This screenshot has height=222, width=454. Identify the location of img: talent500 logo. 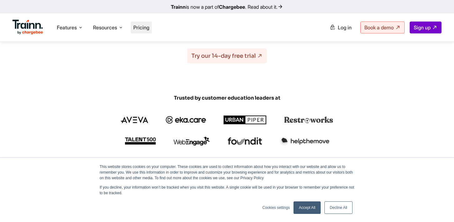
(140, 141).